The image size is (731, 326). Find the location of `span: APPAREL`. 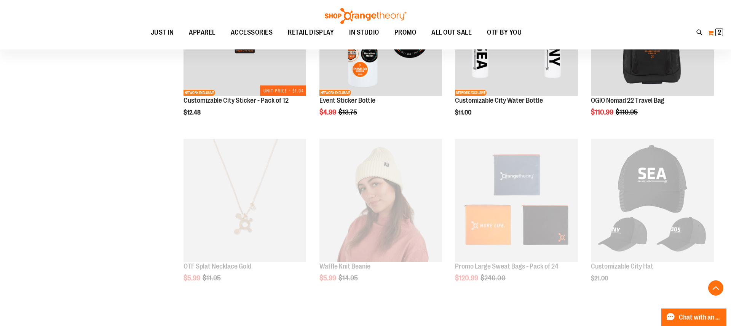

span: APPAREL is located at coordinates (202, 32).